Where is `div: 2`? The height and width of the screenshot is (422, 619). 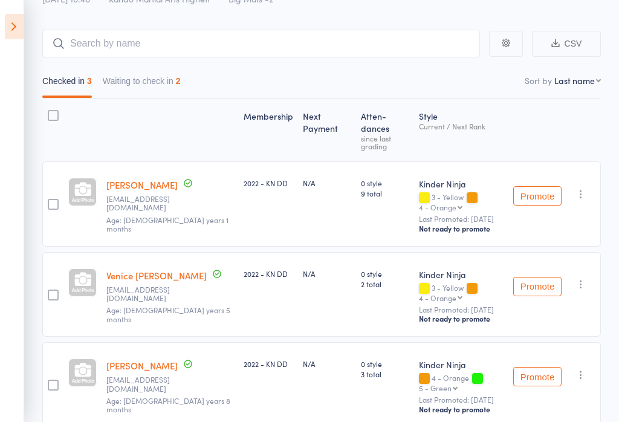
div: 2 is located at coordinates (178, 81).